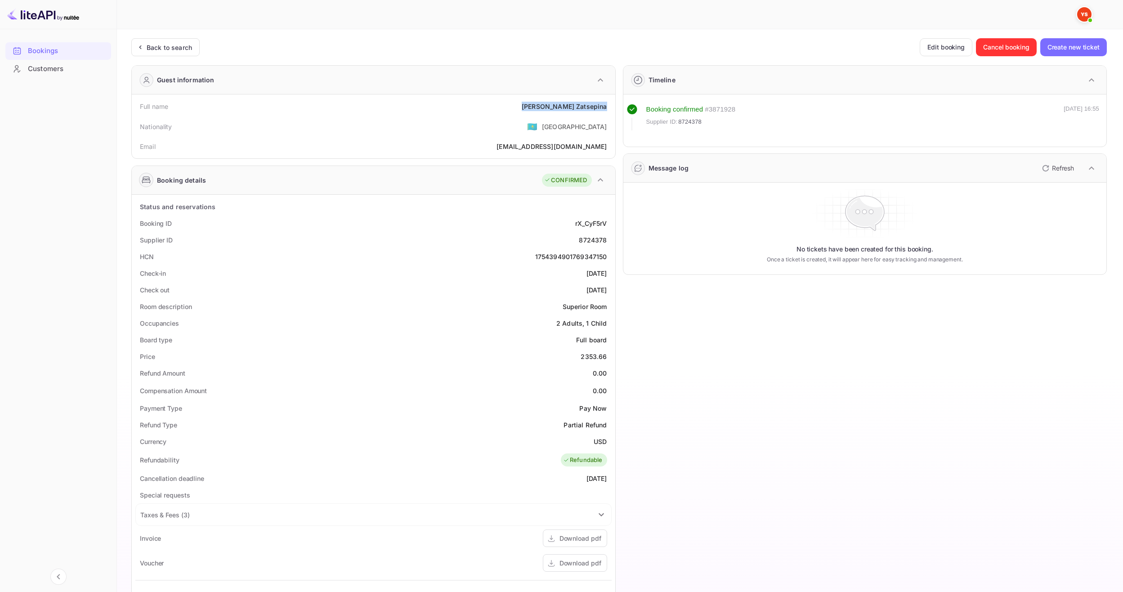 The width and height of the screenshot is (1123, 592). Describe the element at coordinates (674, 109) in the screenshot. I see `div: Booking confirmed` at that location.